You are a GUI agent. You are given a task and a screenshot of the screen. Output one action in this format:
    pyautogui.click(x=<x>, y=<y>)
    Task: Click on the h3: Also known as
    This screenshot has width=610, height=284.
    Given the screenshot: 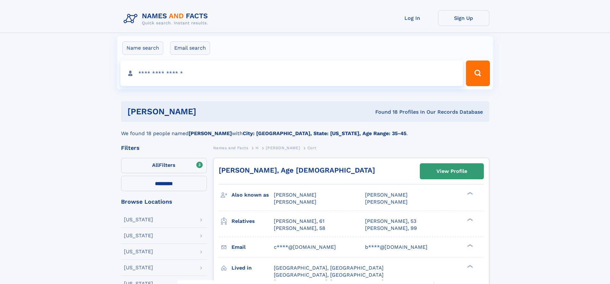 What is the action you would take?
    pyautogui.click(x=253, y=195)
    